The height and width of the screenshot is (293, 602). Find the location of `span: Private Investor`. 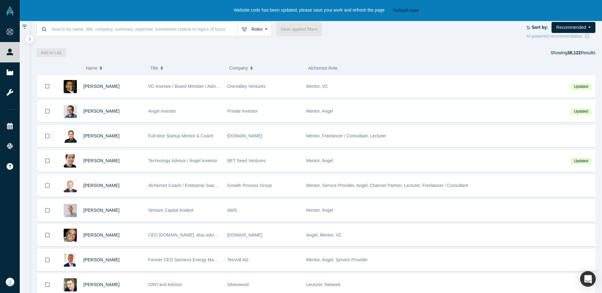

span: Private Investor is located at coordinates (242, 111).